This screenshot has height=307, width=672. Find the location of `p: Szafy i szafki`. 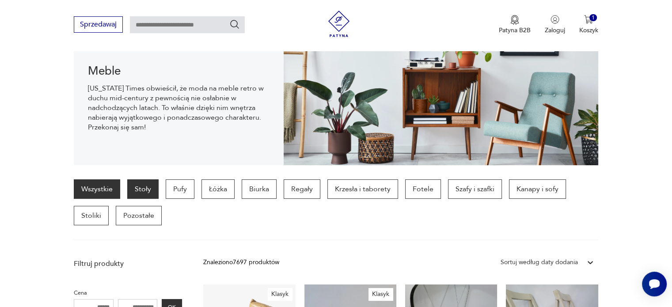

p: Szafy i szafki is located at coordinates (475, 189).